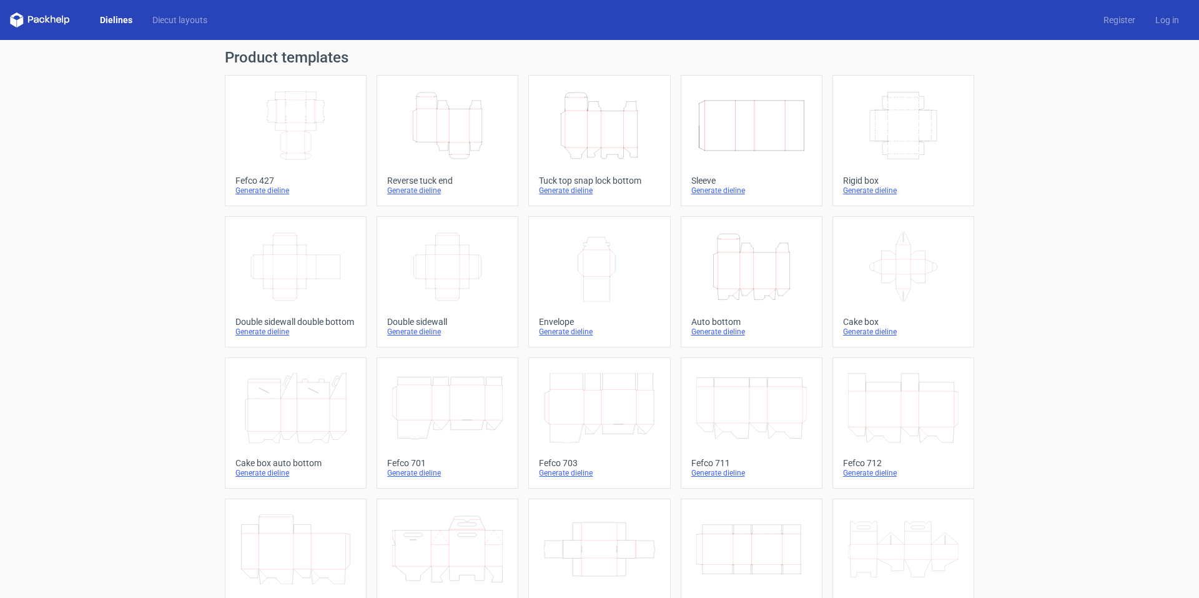 The width and height of the screenshot is (1199, 598). Describe the element at coordinates (599, 181) in the screenshot. I see `div: Tuck top snap lock bottom` at that location.